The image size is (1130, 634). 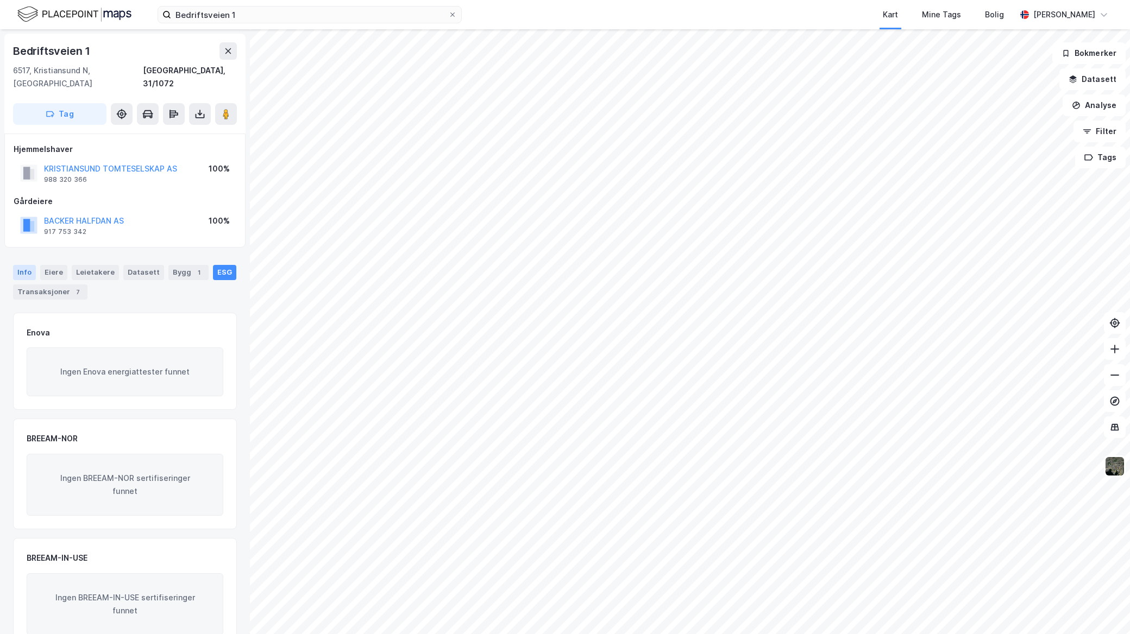 What do you see at coordinates (890, 15) in the screenshot?
I see `div: Kart` at bounding box center [890, 15].